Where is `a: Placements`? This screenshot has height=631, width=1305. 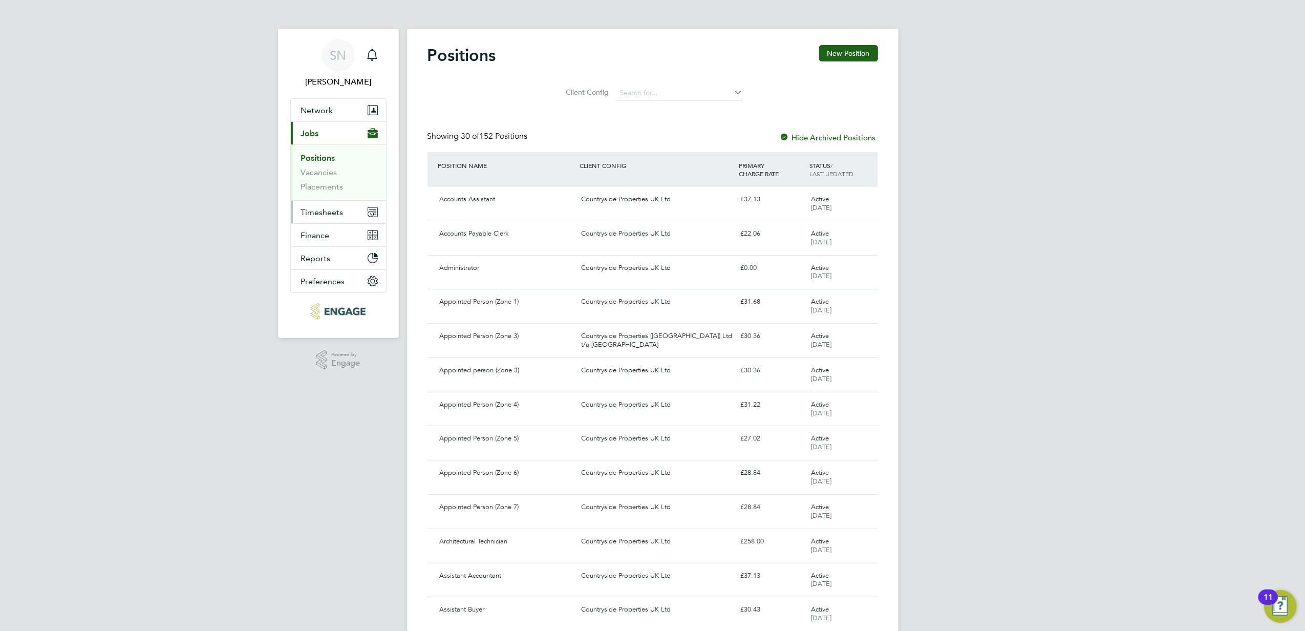 a: Placements is located at coordinates (322, 186).